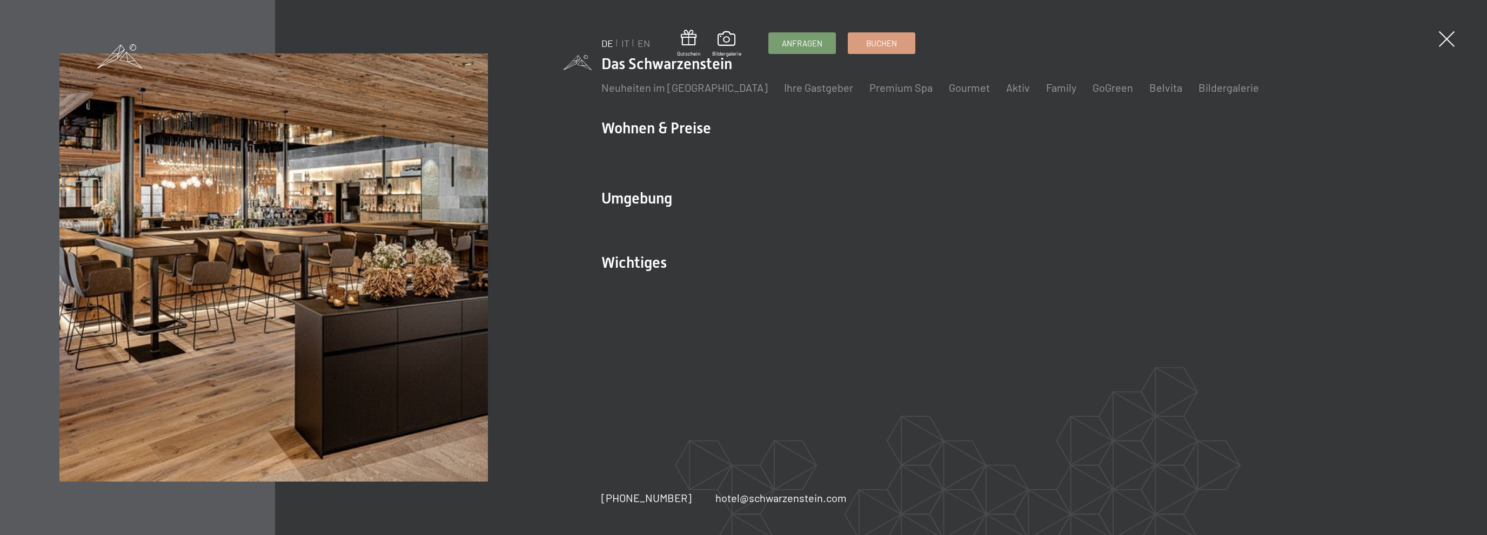  Describe the element at coordinates (881, 43) in the screenshot. I see `span: Buchen` at that location.